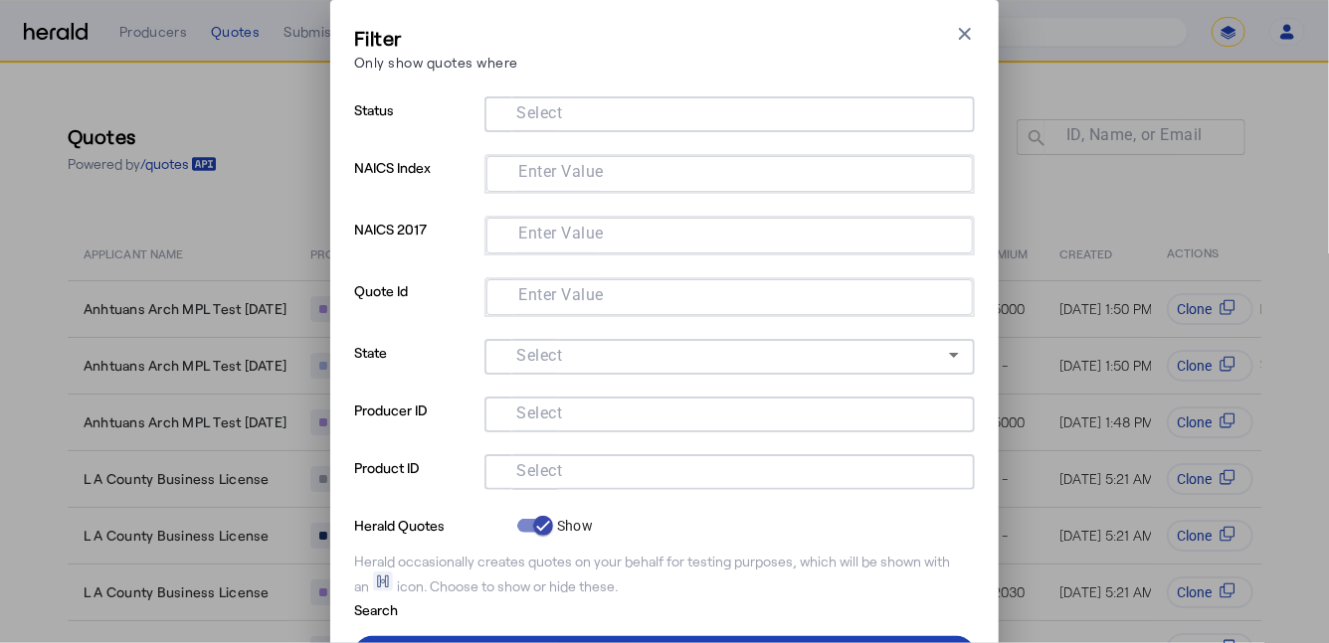  Describe the element at coordinates (436, 62) in the screenshot. I see `p: Only show quotes where` at that location.